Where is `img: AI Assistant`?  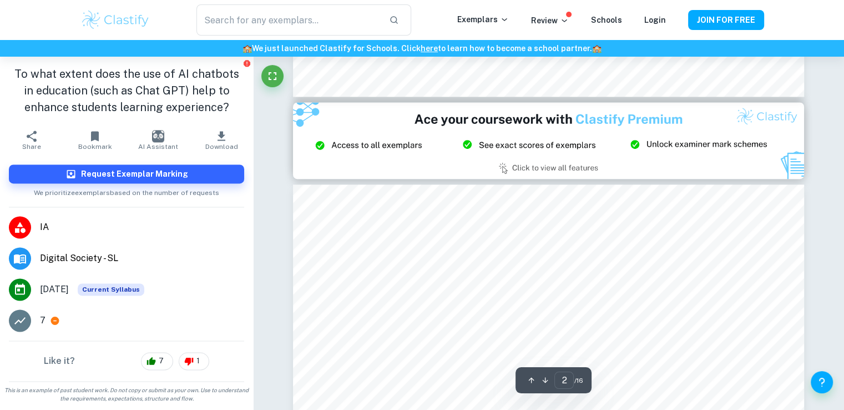 img: AI Assistant is located at coordinates (158, 136).